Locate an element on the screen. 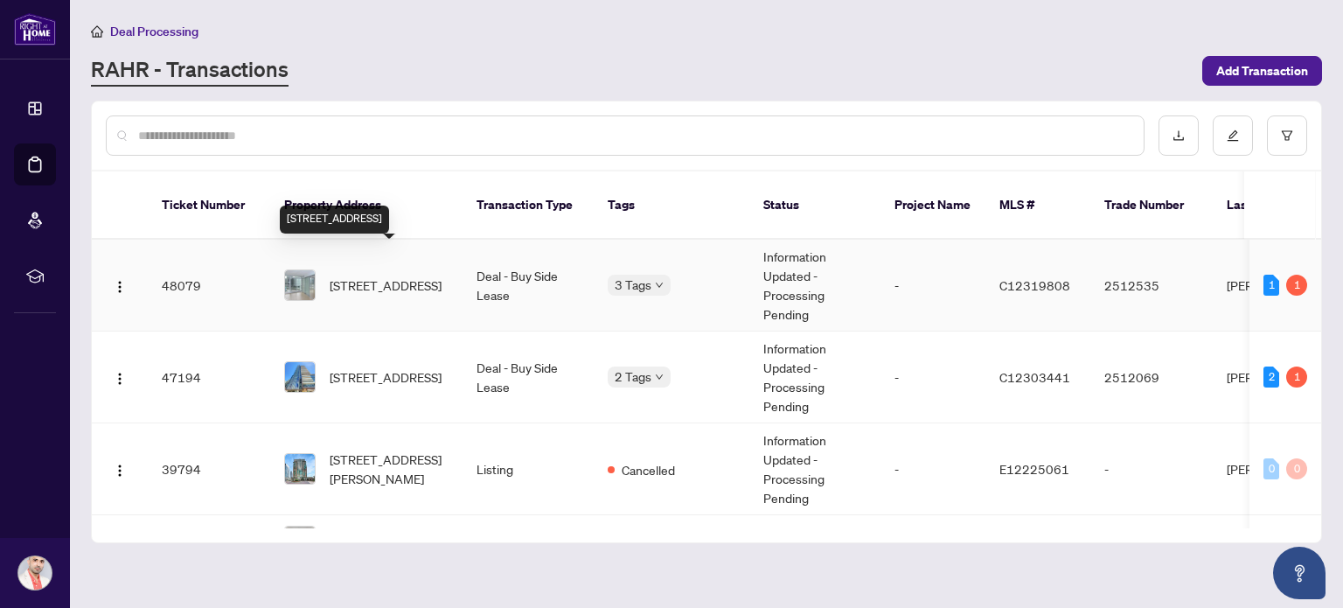 The width and height of the screenshot is (1343, 608). span: E12225061 is located at coordinates (1034, 469).